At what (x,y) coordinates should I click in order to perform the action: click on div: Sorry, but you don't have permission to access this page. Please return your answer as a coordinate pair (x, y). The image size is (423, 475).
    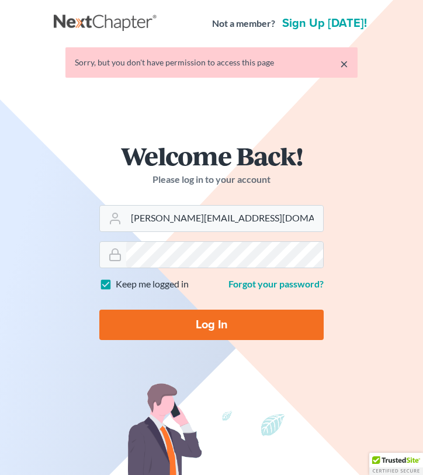
    Looking at the image, I should click on (211, 63).